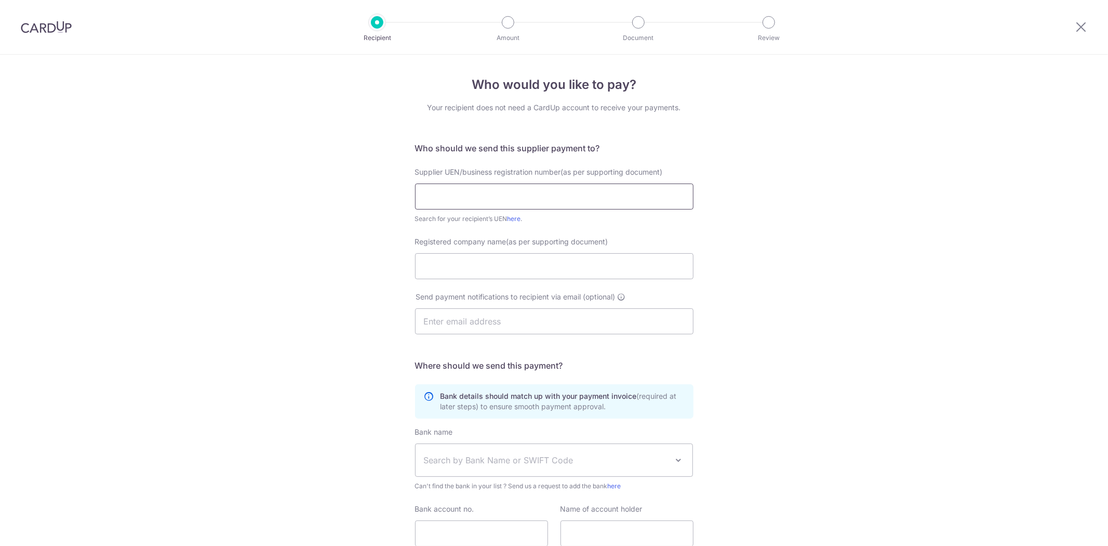 The image size is (1108, 546). What do you see at coordinates (512, 241) in the screenshot?
I see `span: Registered company name(as per supporting document)` at bounding box center [512, 241].